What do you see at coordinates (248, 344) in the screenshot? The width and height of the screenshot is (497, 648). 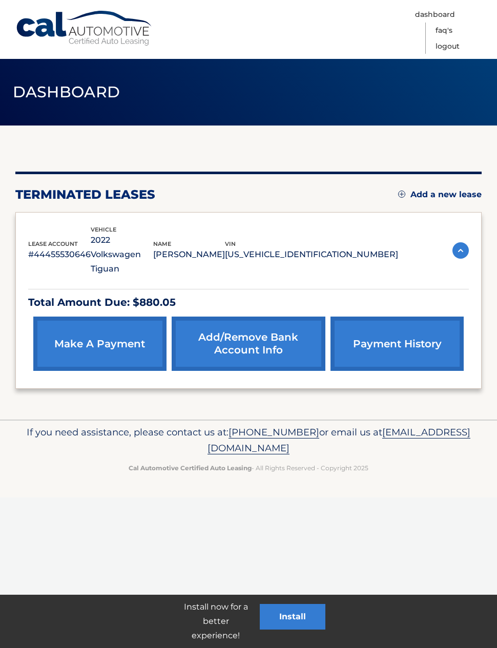 I see `a: Add/Remove bank account info` at bounding box center [248, 344].